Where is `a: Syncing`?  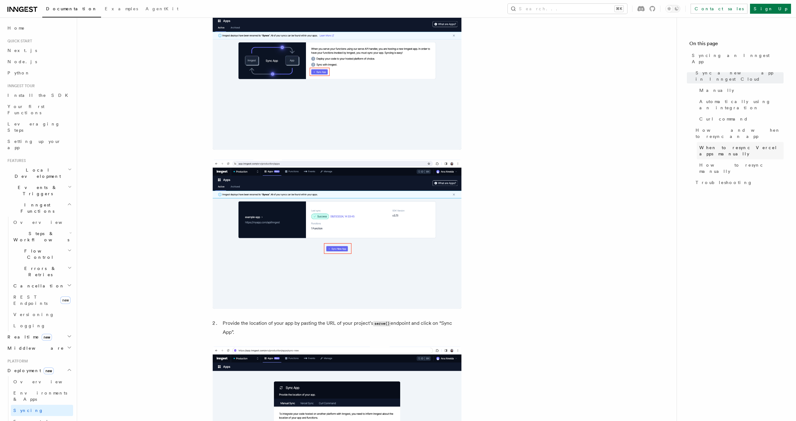
a: Syncing is located at coordinates (42, 410).